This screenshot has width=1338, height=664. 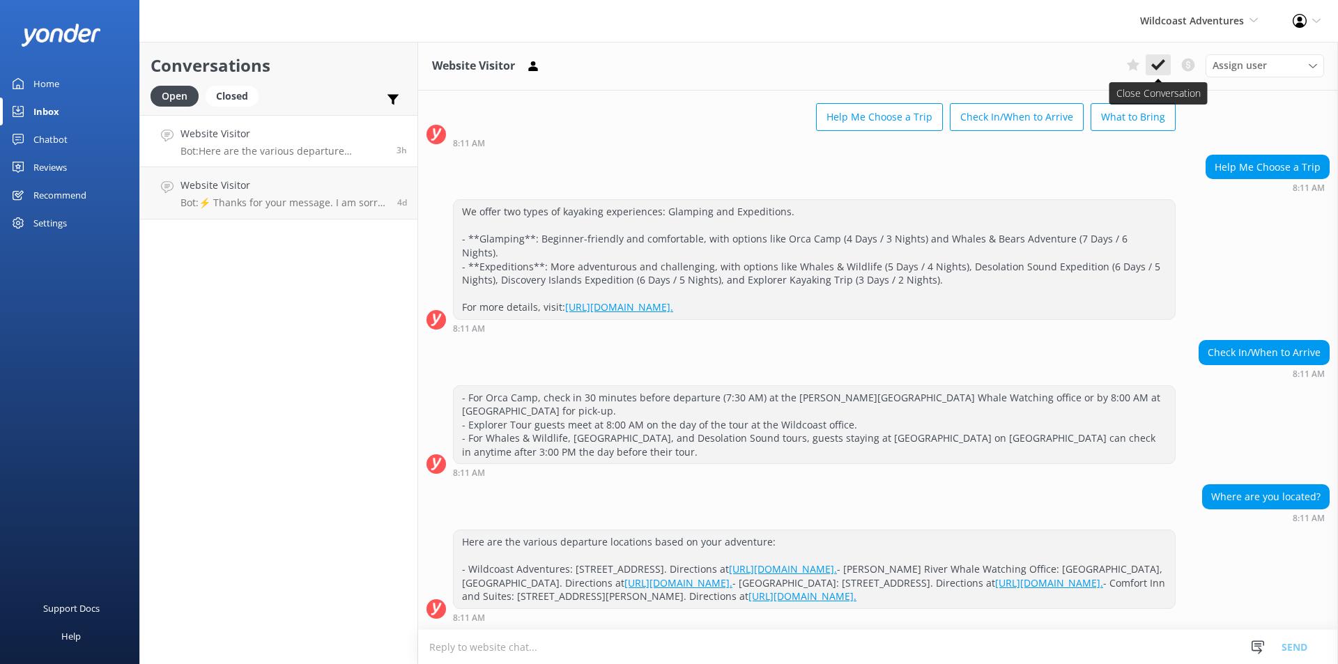 I want to click on div: Recommend, so click(x=60, y=195).